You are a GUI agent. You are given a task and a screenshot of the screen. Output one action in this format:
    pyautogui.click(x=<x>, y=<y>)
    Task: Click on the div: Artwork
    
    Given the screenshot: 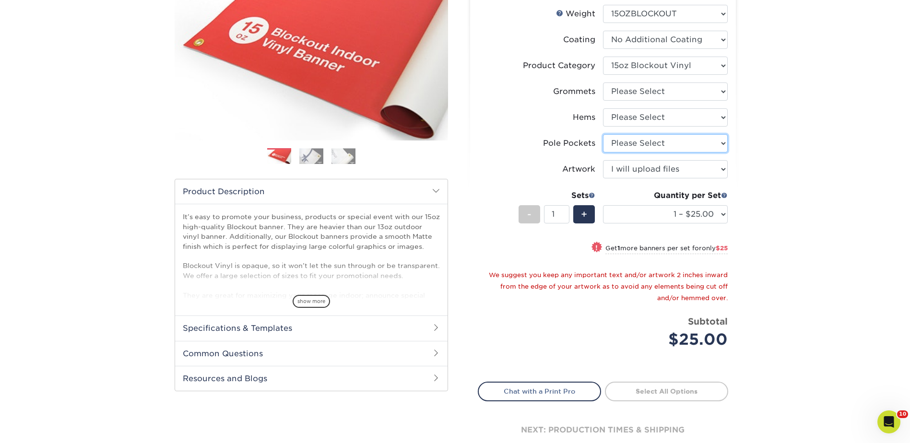 What is the action you would take?
    pyautogui.click(x=579, y=169)
    